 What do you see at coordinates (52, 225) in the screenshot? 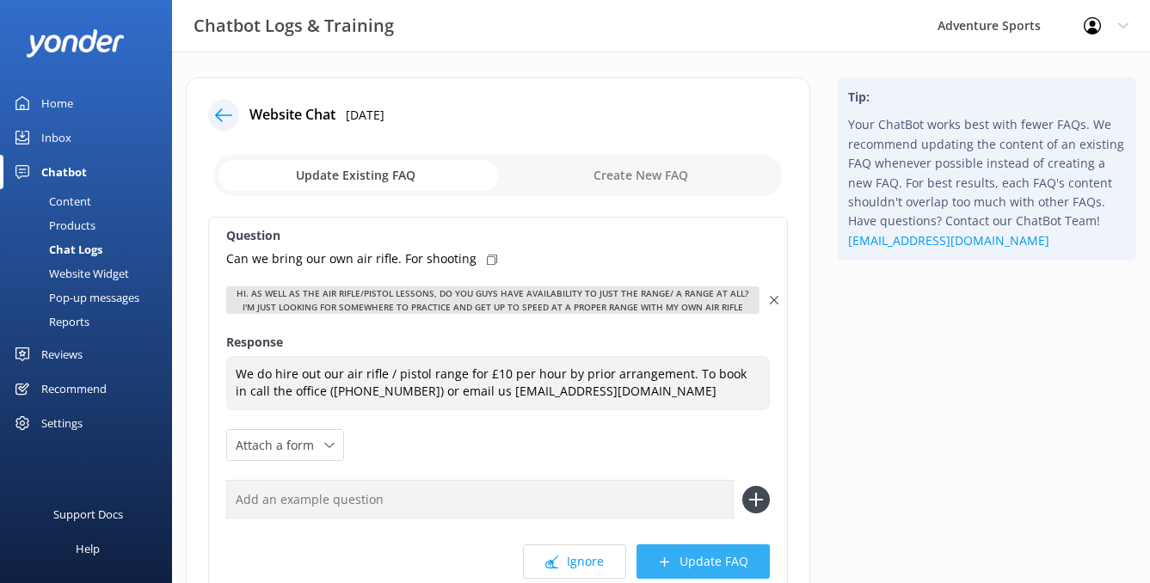
I see `div: Products` at bounding box center [52, 225].